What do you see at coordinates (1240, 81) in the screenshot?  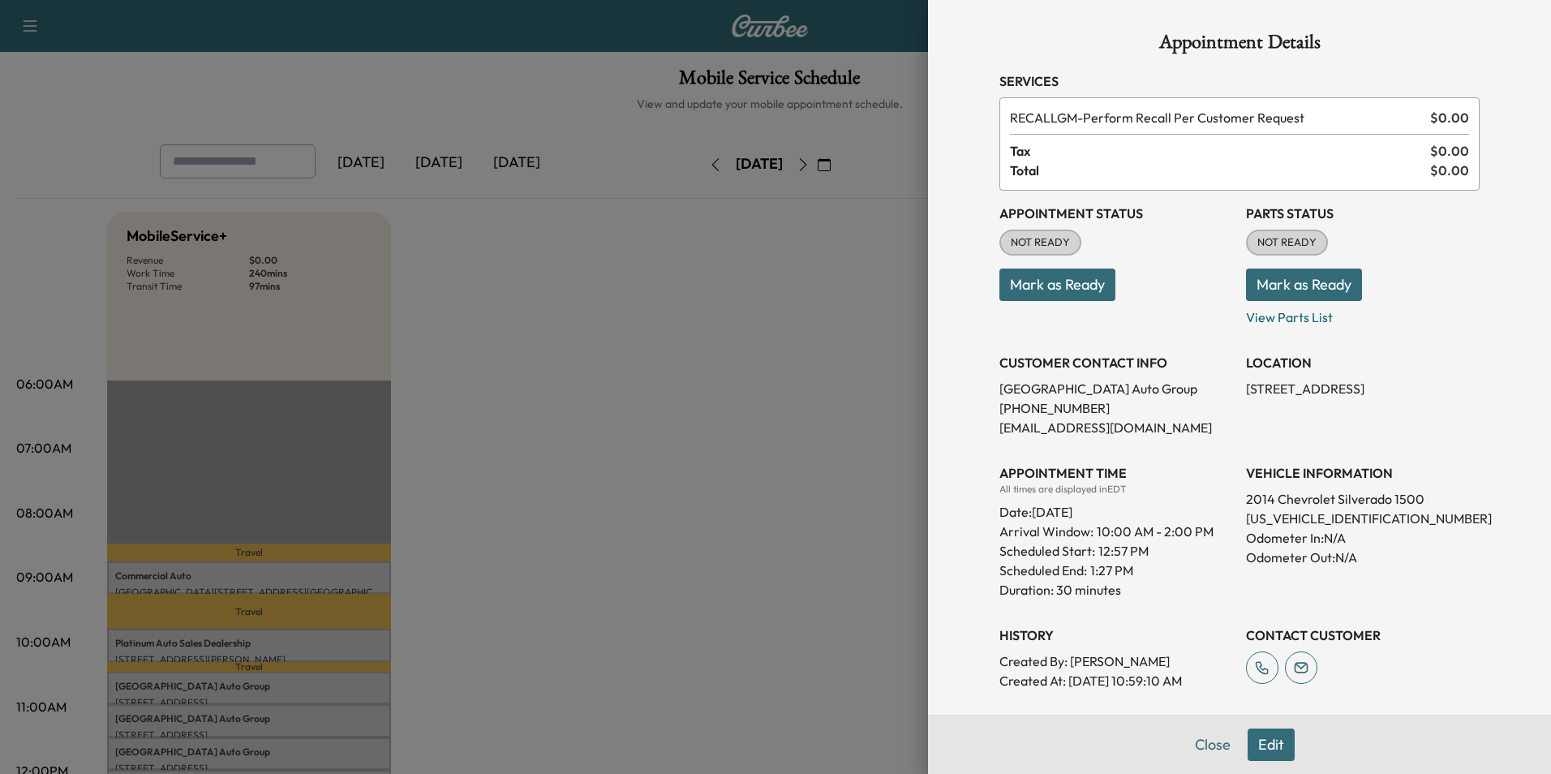 I see `h3: Services` at bounding box center [1240, 81].